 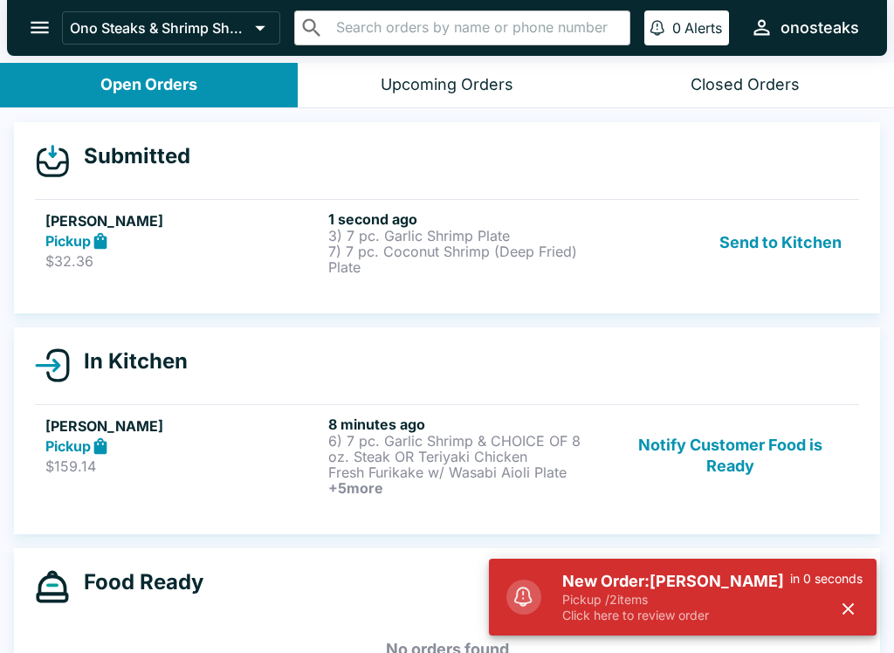 What do you see at coordinates (703, 28) in the screenshot?
I see `p: Alerts` at bounding box center [703, 28].